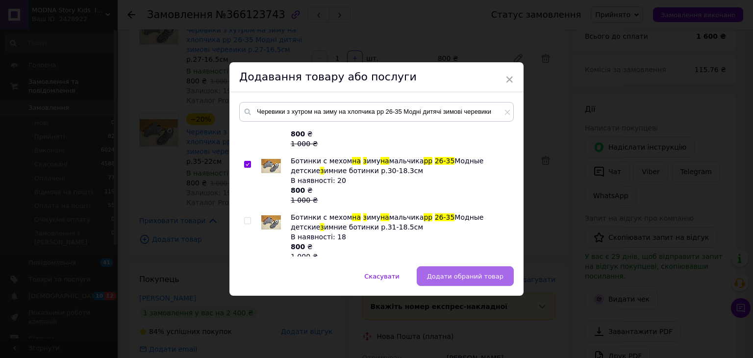  What do you see at coordinates (465, 276) in the screenshot?
I see `button: Додати обраний товар` at bounding box center [465, 276].